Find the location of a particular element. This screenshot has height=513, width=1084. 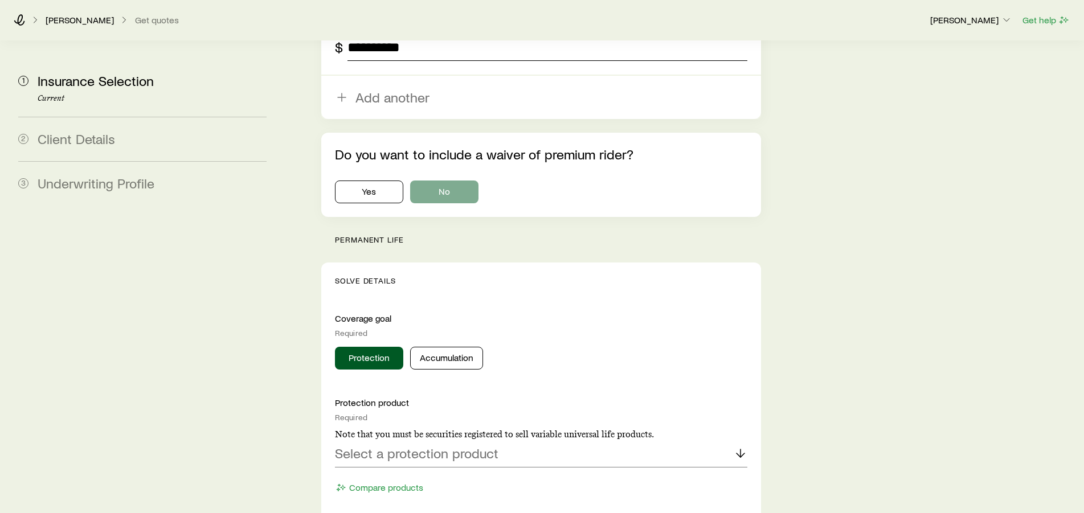

p: Protection product is located at coordinates (541, 403).